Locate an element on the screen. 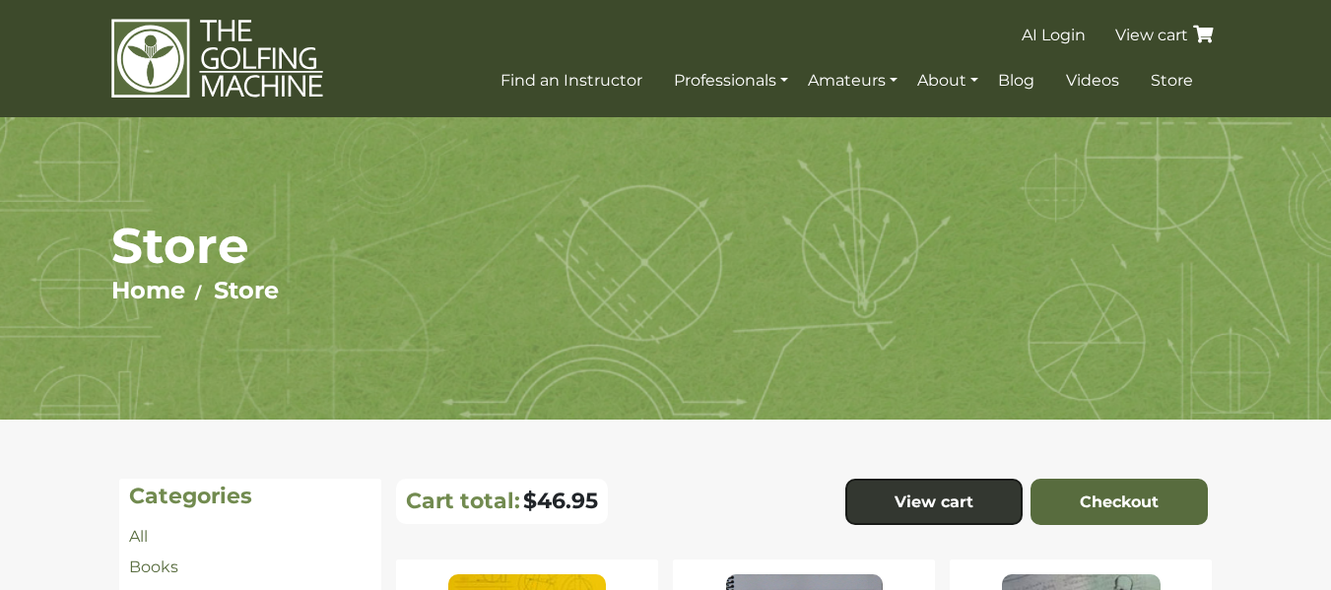  span: Store is located at coordinates (1171, 80).